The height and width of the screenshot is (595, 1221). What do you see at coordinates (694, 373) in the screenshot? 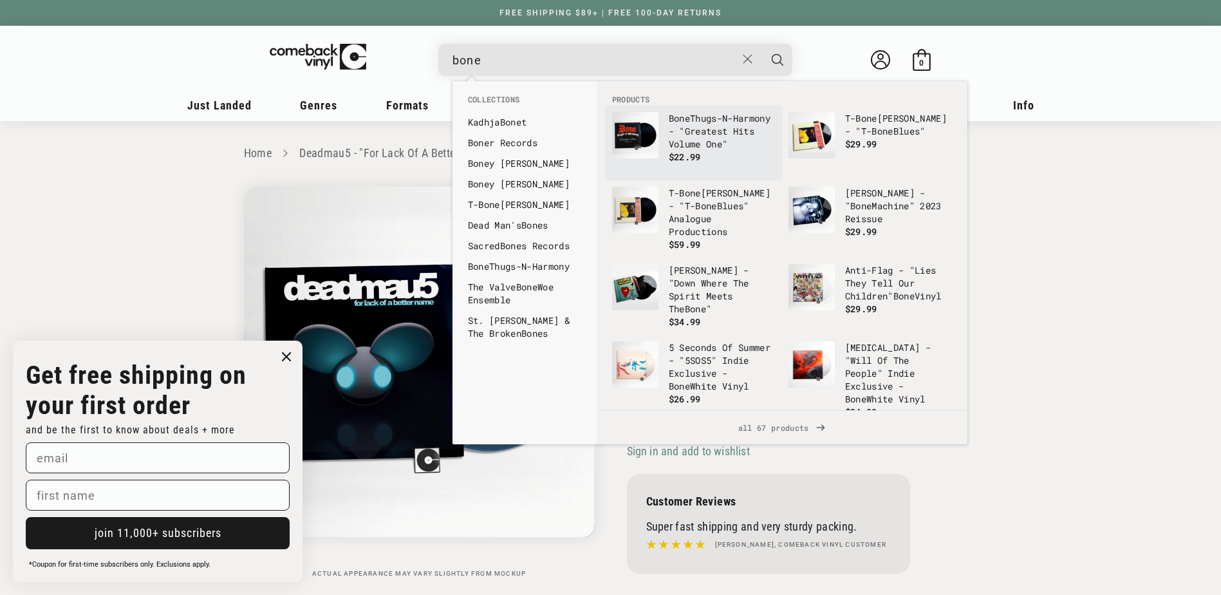
I see `li: products: 5 Seconds Of Summer - "5SOS5" Indie Exclusive - Bone White Vinyl` at bounding box center [694, 373].